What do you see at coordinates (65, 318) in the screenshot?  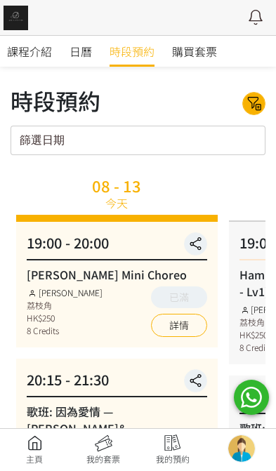 I see `div: HK$250` at bounding box center [65, 318].